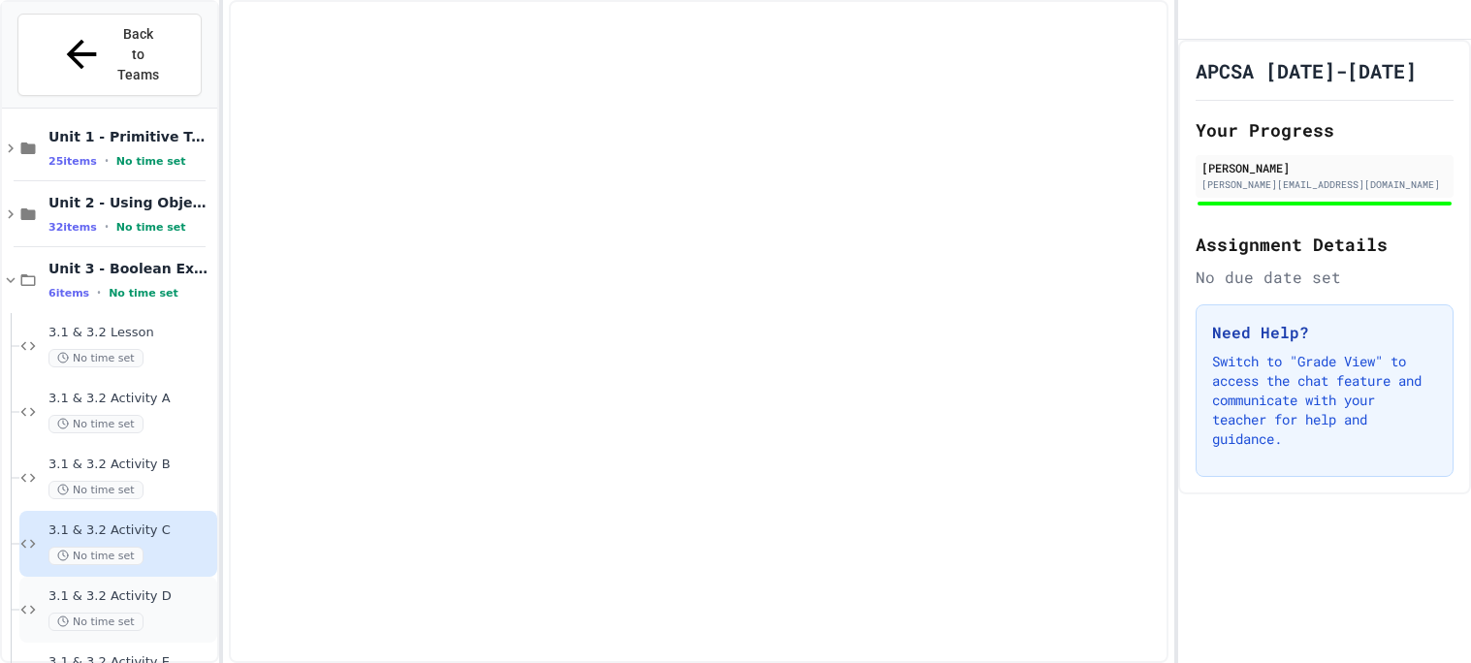 The width and height of the screenshot is (1471, 663). What do you see at coordinates (73, 227) in the screenshot?
I see `span: 32 items` at bounding box center [73, 227].